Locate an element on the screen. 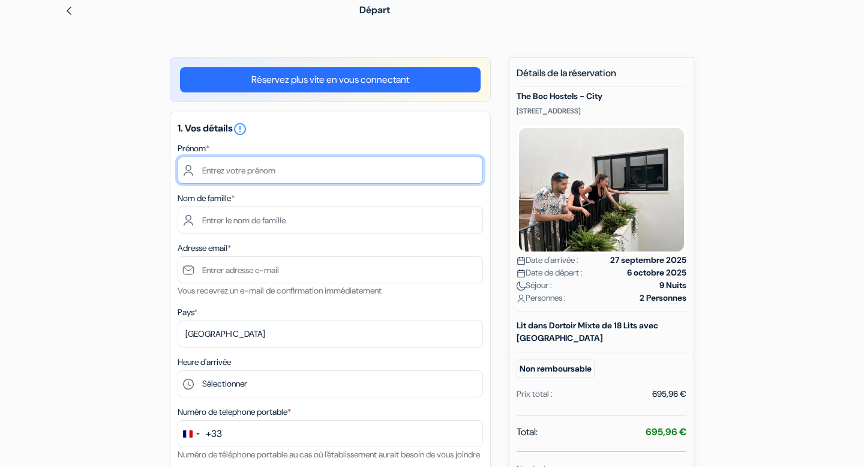 The image size is (864, 467). a: error_outline is located at coordinates (240, 128).